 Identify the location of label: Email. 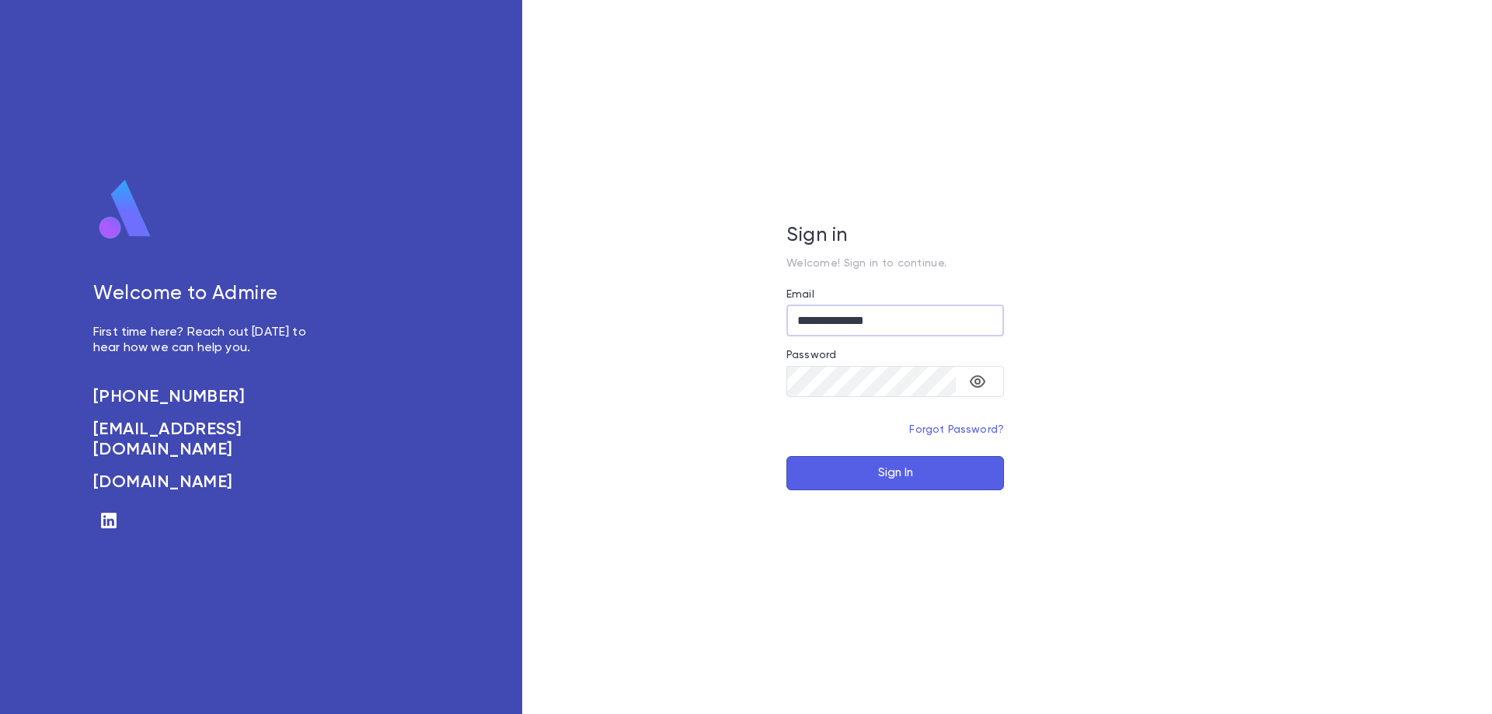
(800, 295).